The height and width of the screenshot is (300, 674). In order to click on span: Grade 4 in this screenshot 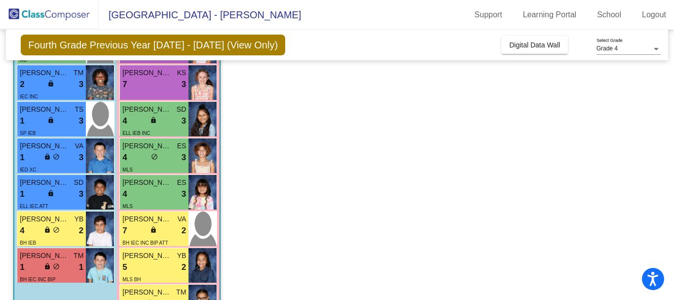, I will do `click(607, 48)`.